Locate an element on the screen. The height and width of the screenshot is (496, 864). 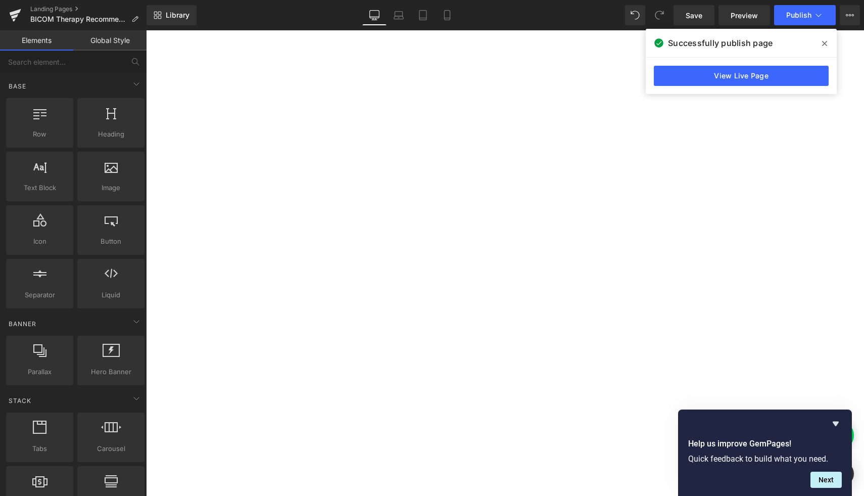
a: View Live Page is located at coordinates (742, 76).